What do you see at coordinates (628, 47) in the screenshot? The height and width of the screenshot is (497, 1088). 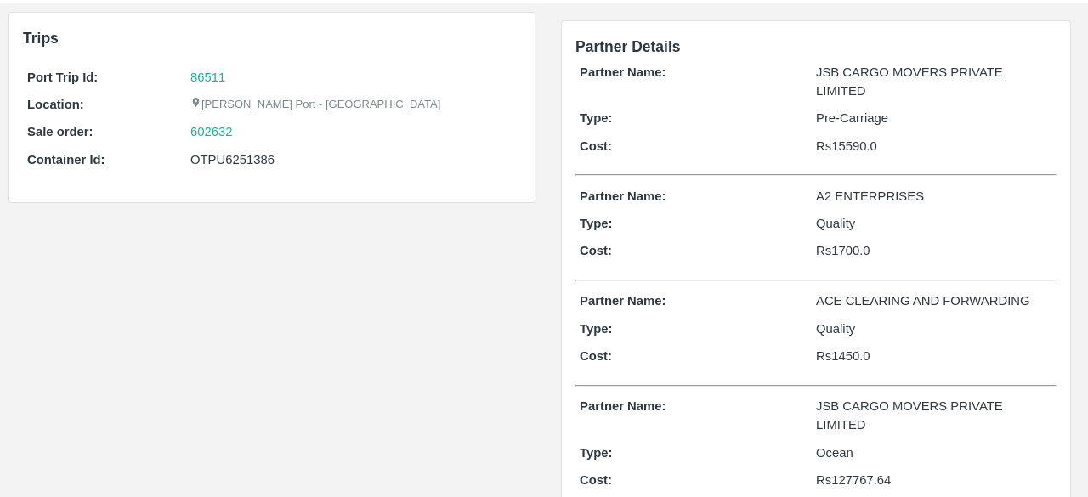 I see `span: Partner Details` at bounding box center [628, 47].